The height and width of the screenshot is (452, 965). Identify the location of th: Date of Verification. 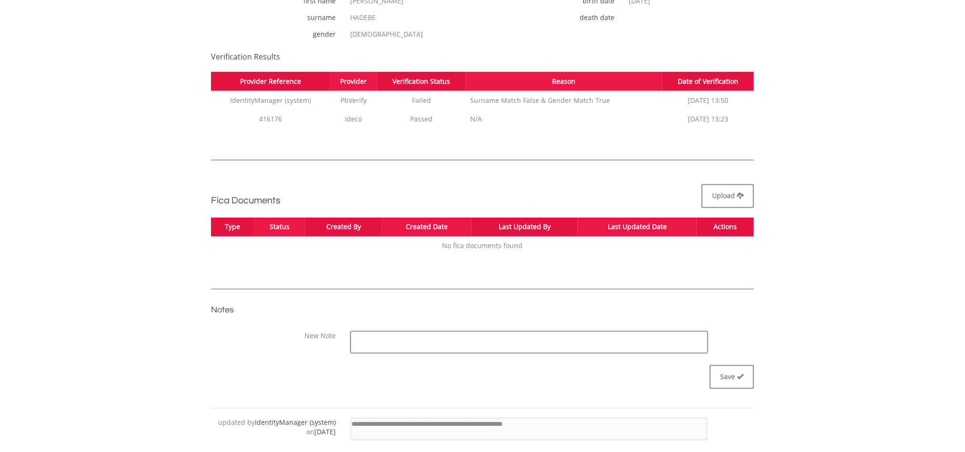
(708, 81).